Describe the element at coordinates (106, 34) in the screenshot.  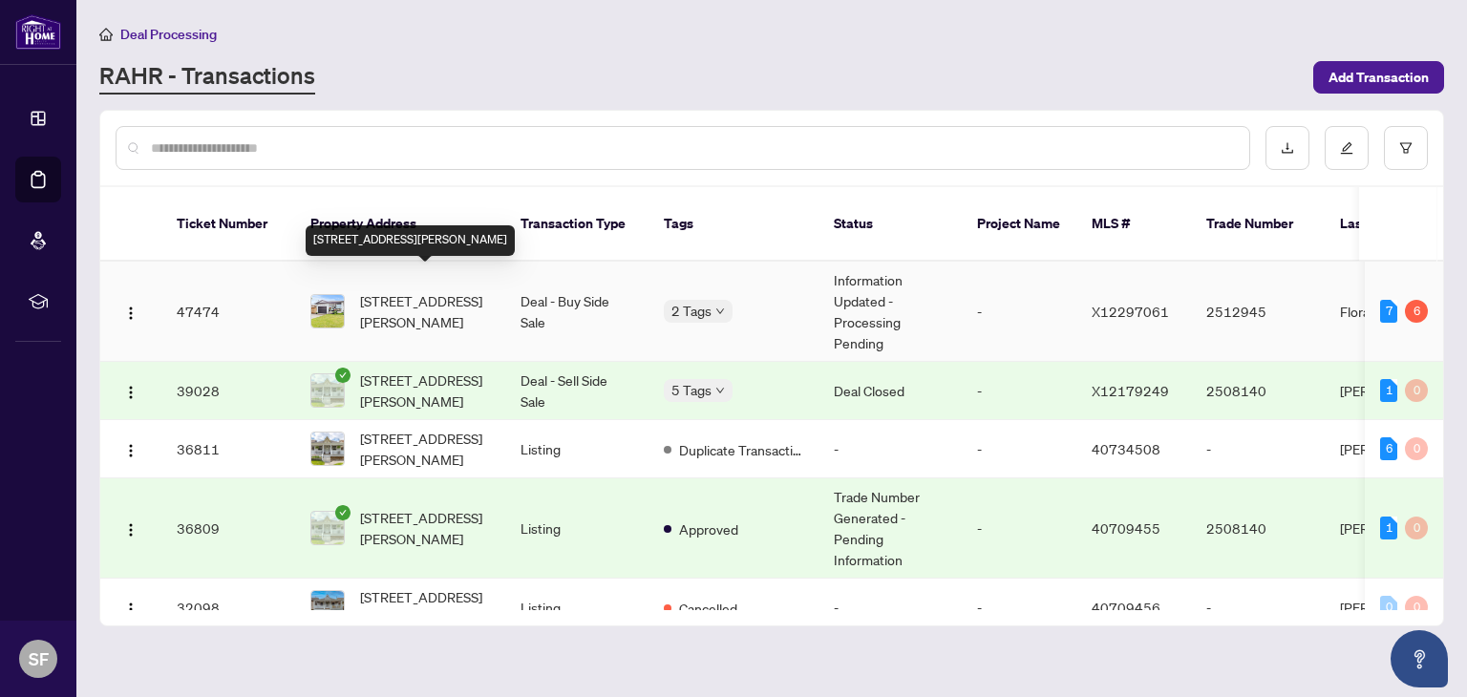
I see `span: home` at that location.